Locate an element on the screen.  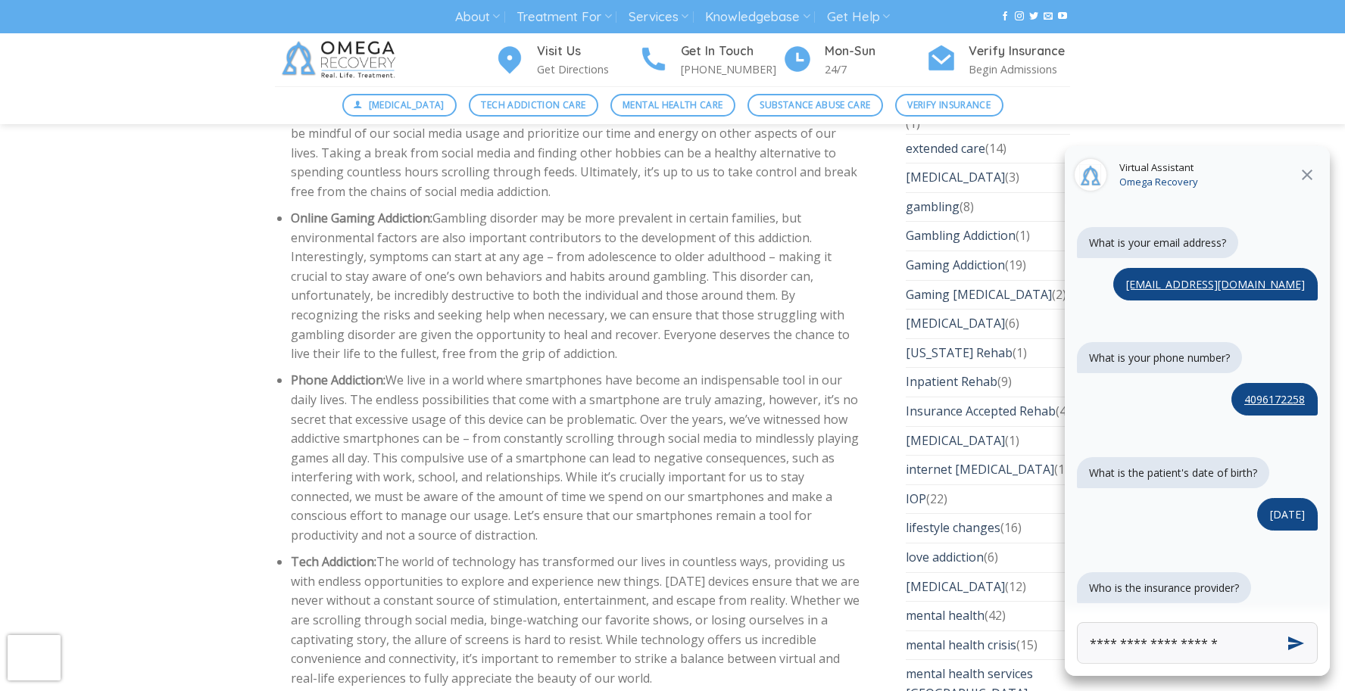
span: Mental Health Care is located at coordinates (672, 104).